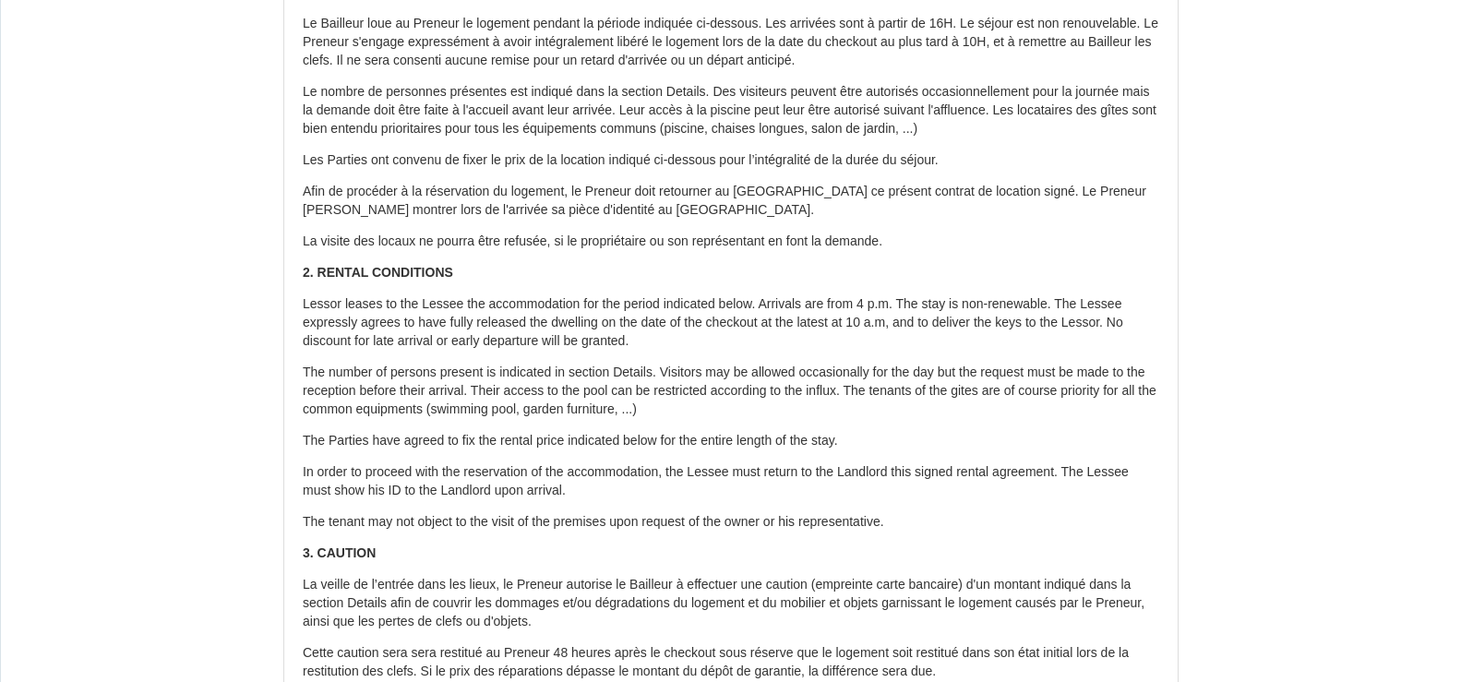 Image resolution: width=1461 pixels, height=682 pixels. I want to click on p: Le nombre de personnes présentes est indiqué dans la section Details. Des visiteurs peuvent être ..., so click(731, 111).